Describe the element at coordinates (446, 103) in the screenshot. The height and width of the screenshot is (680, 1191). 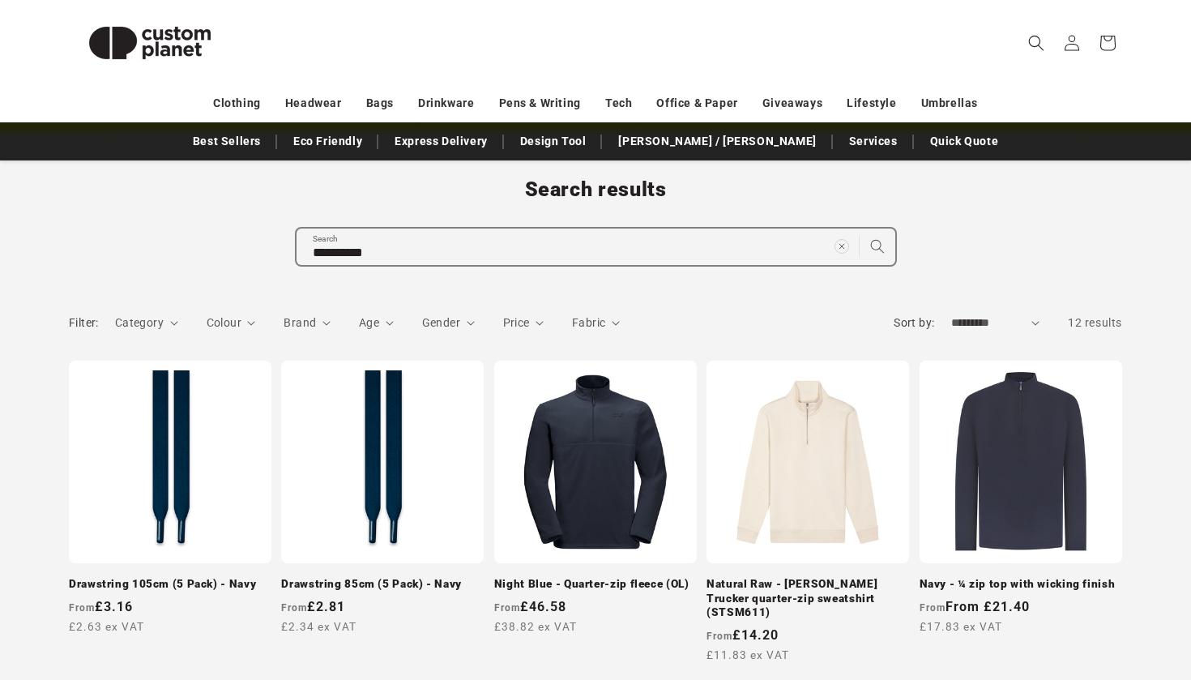
I see `a: Drinkware` at that location.